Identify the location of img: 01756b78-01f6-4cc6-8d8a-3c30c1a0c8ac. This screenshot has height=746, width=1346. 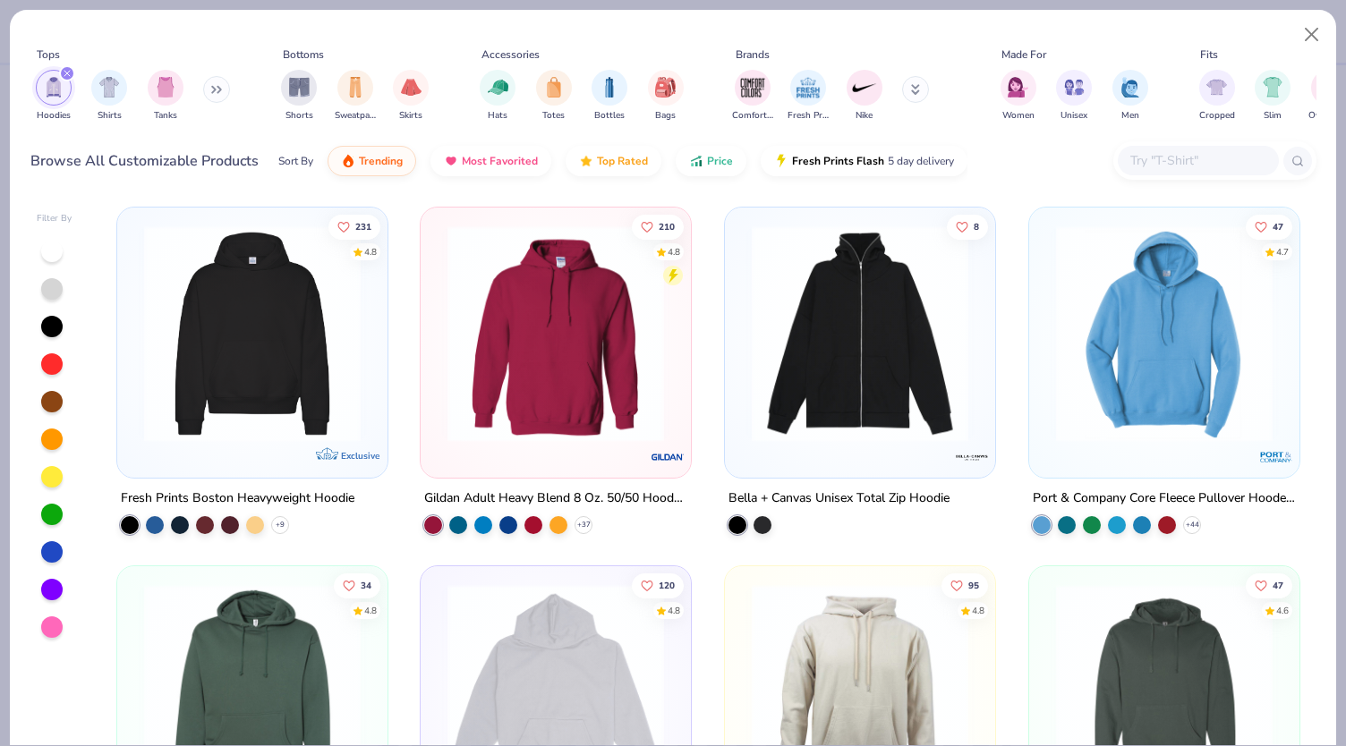
(556, 334).